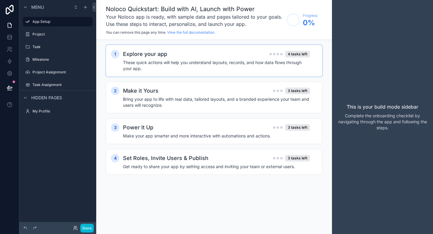 The image size is (433, 234). What do you see at coordinates (62, 59) in the screenshot?
I see `label: Milestone` at bounding box center [62, 59].